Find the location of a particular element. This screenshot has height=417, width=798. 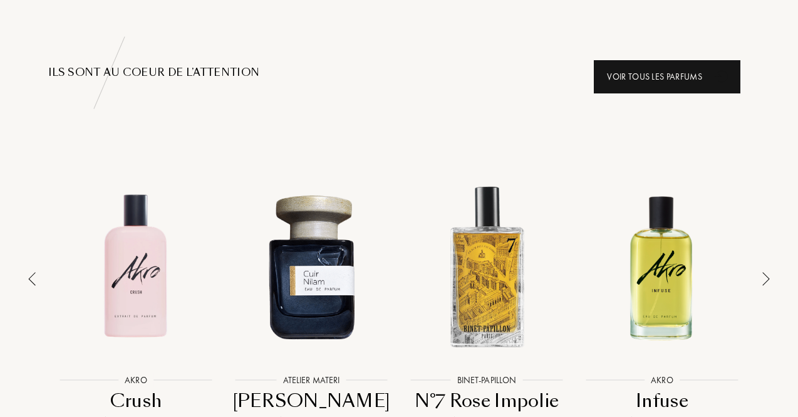

div: Atelier Materi is located at coordinates (311, 380).